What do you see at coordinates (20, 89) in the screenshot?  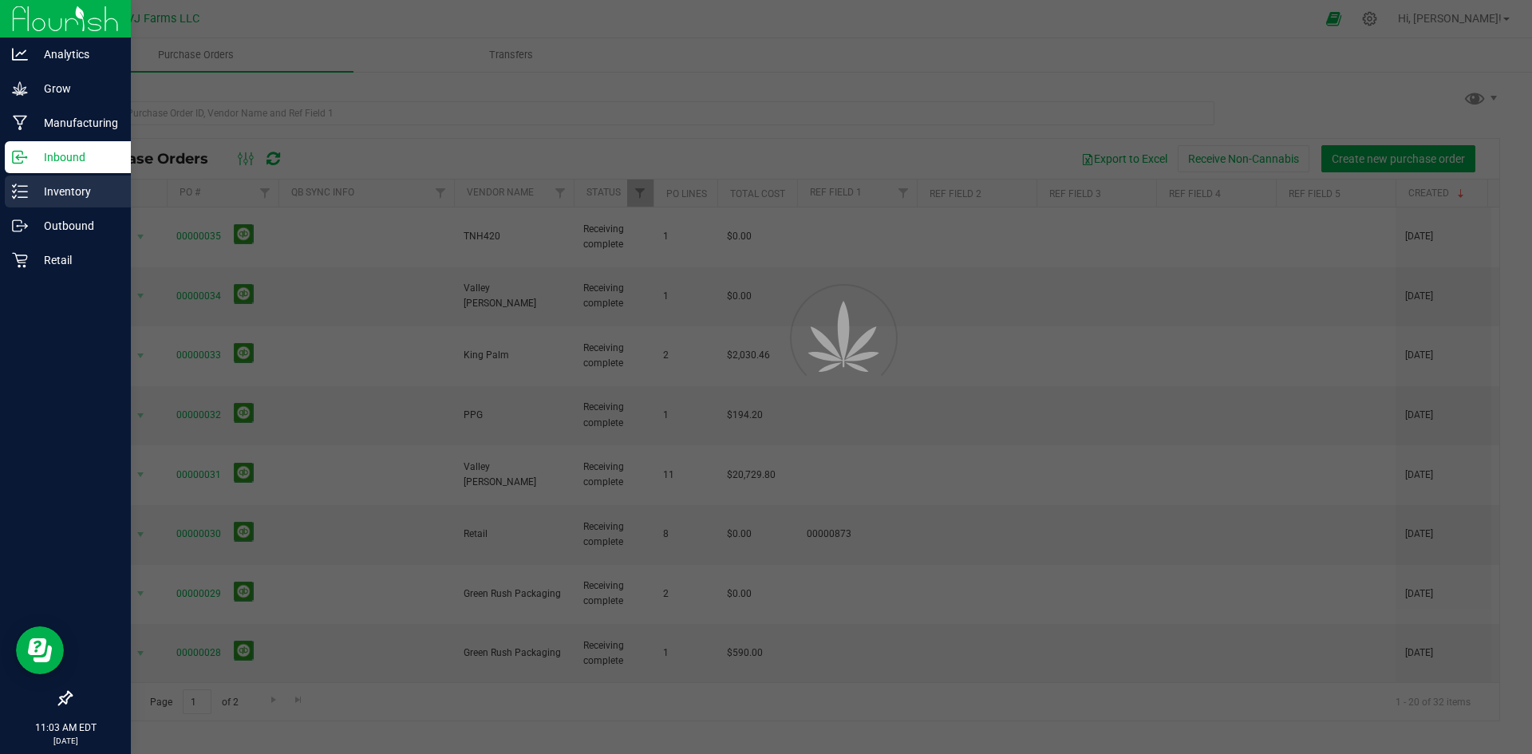 I see `inline-svg: Grow` at bounding box center [20, 89].